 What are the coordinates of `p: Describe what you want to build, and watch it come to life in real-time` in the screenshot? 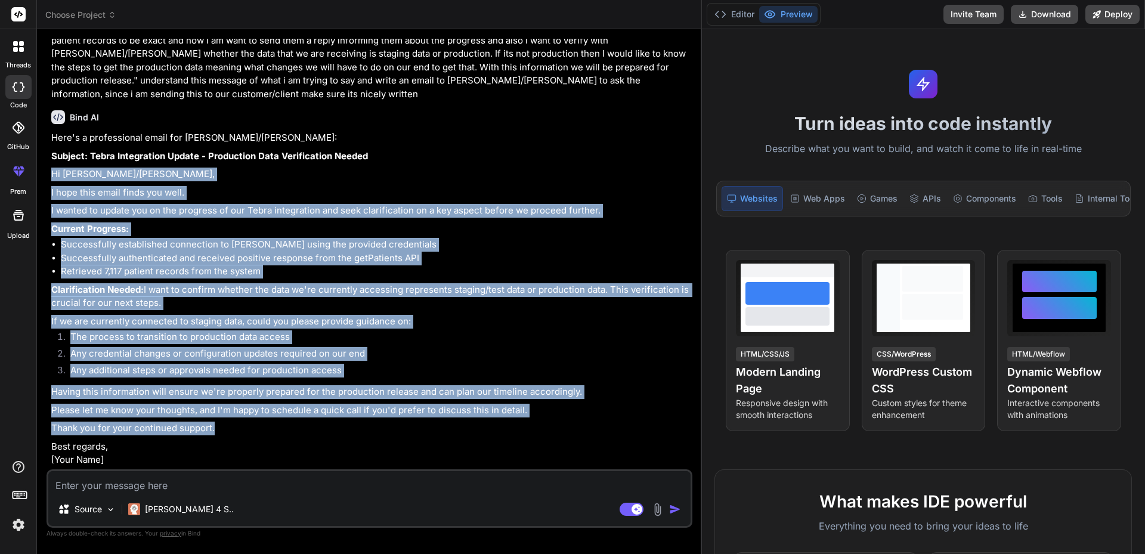 It's located at (923, 149).